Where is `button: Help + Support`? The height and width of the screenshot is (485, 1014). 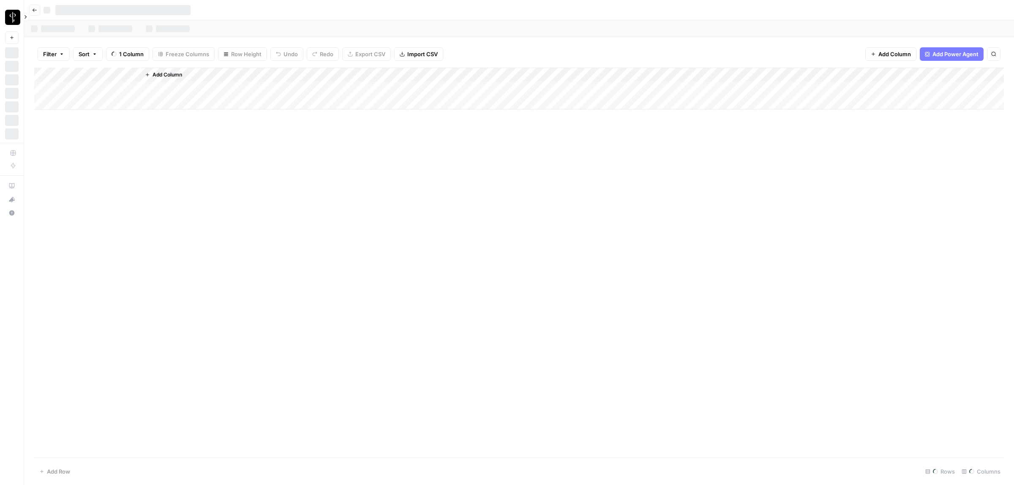
button: Help + Support is located at coordinates (12, 213).